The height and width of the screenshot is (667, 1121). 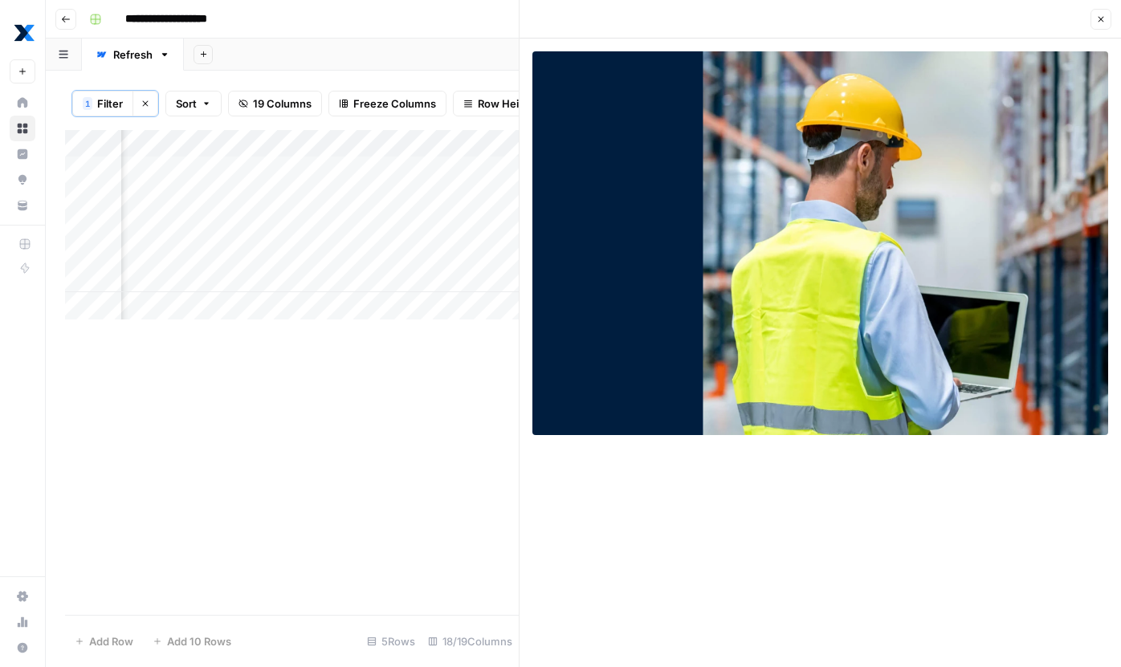 What do you see at coordinates (470, 641) in the screenshot?
I see `div: 18/19 Columns` at bounding box center [470, 641].